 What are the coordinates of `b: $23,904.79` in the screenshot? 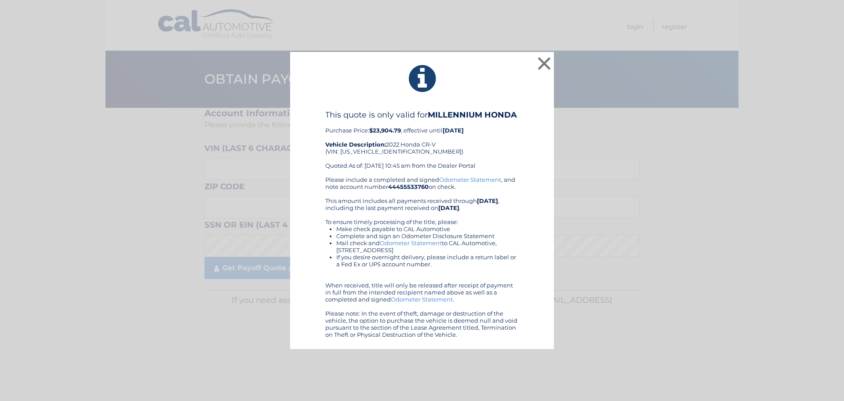 It's located at (385, 130).